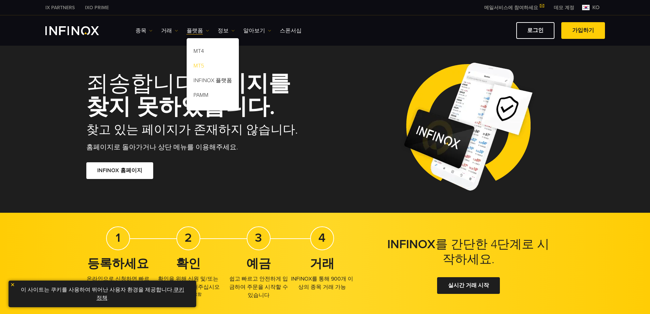 Image resolution: width=650 pixels, height=314 pixels. What do you see at coordinates (102, 294) in the screenshot?
I see `p: 이 사이트는 쿠키를 사용하여 뛰어난 사용자 환경을 제공합니다. .` at bounding box center [102, 294].